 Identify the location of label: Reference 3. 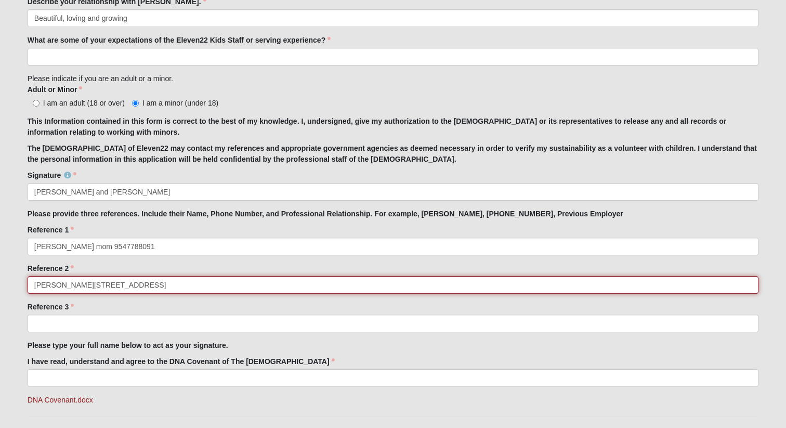
(50, 307).